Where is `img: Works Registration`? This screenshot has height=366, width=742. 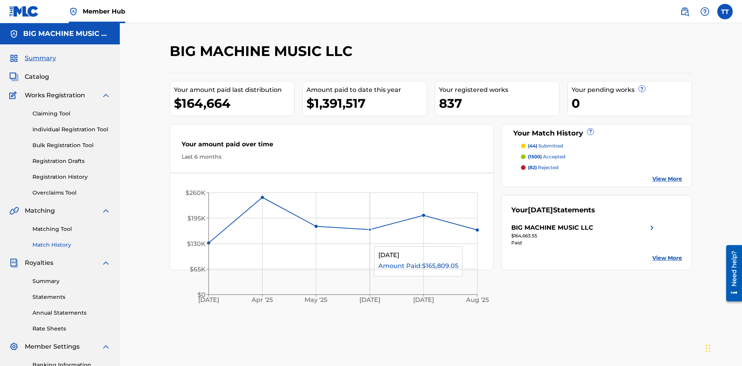 img: Works Registration is located at coordinates (14, 95).